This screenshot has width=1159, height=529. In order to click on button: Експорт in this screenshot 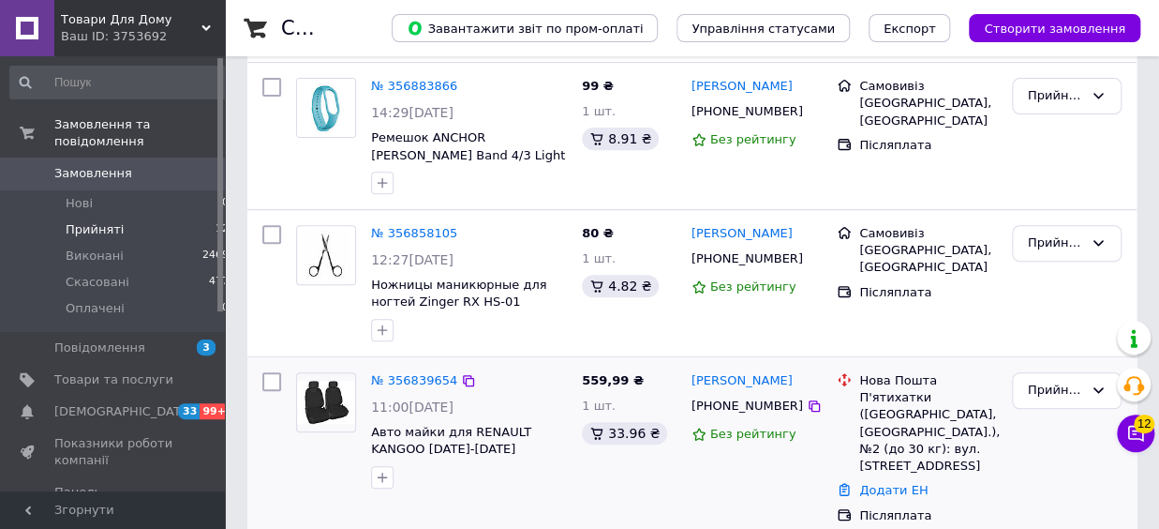, I will do `click(910, 28)`.